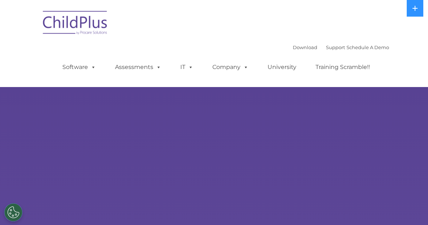  I want to click on a: Company, so click(230, 67).